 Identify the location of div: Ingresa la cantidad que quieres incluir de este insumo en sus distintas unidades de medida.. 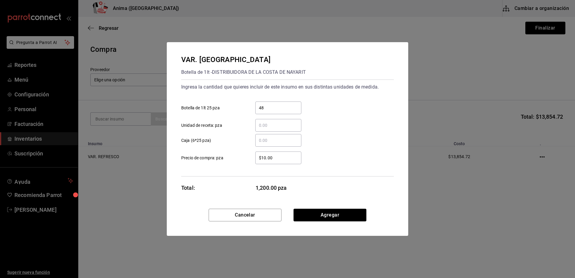
(288, 87).